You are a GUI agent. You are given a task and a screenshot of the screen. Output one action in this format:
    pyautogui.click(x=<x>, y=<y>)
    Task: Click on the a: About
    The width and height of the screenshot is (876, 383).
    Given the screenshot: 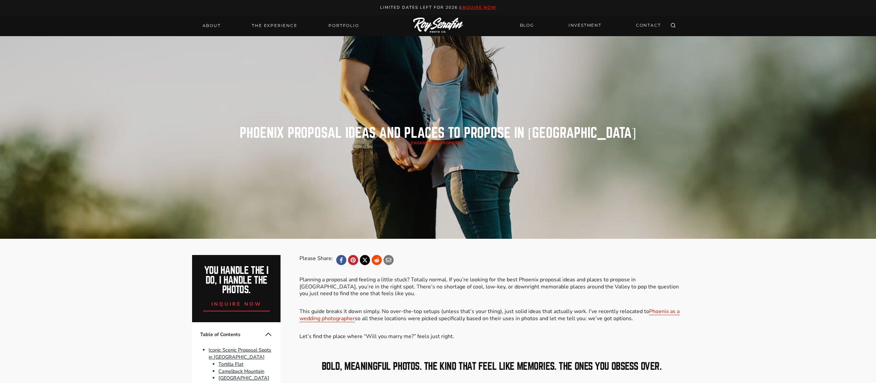 What is the action you would take?
    pyautogui.click(x=212, y=26)
    